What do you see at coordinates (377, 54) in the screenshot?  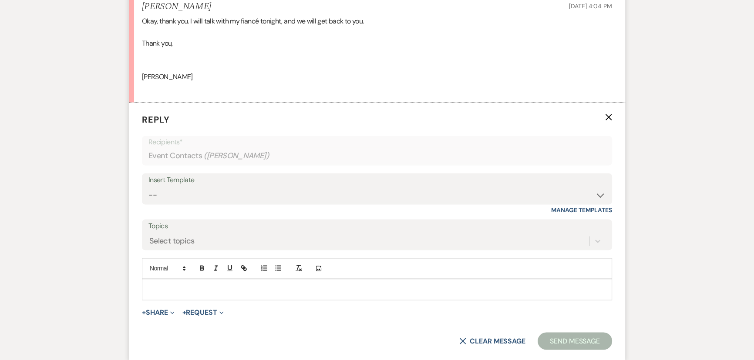 I see `div: Okay, thank you. I will talk with my fiancé tonight, and we will get back to you. Thank you, [PER...` at bounding box center [377, 54].